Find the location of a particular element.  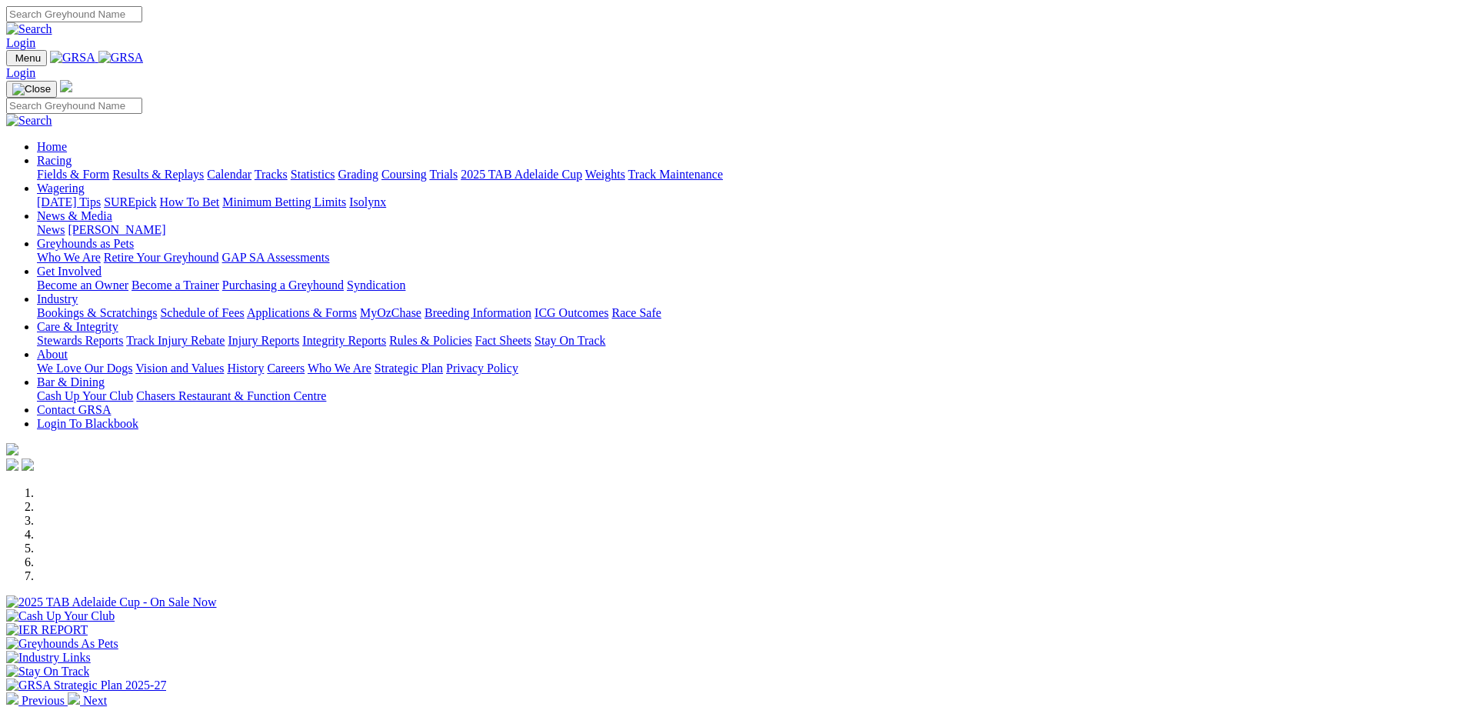

a: Track Maintenance is located at coordinates (675, 174).